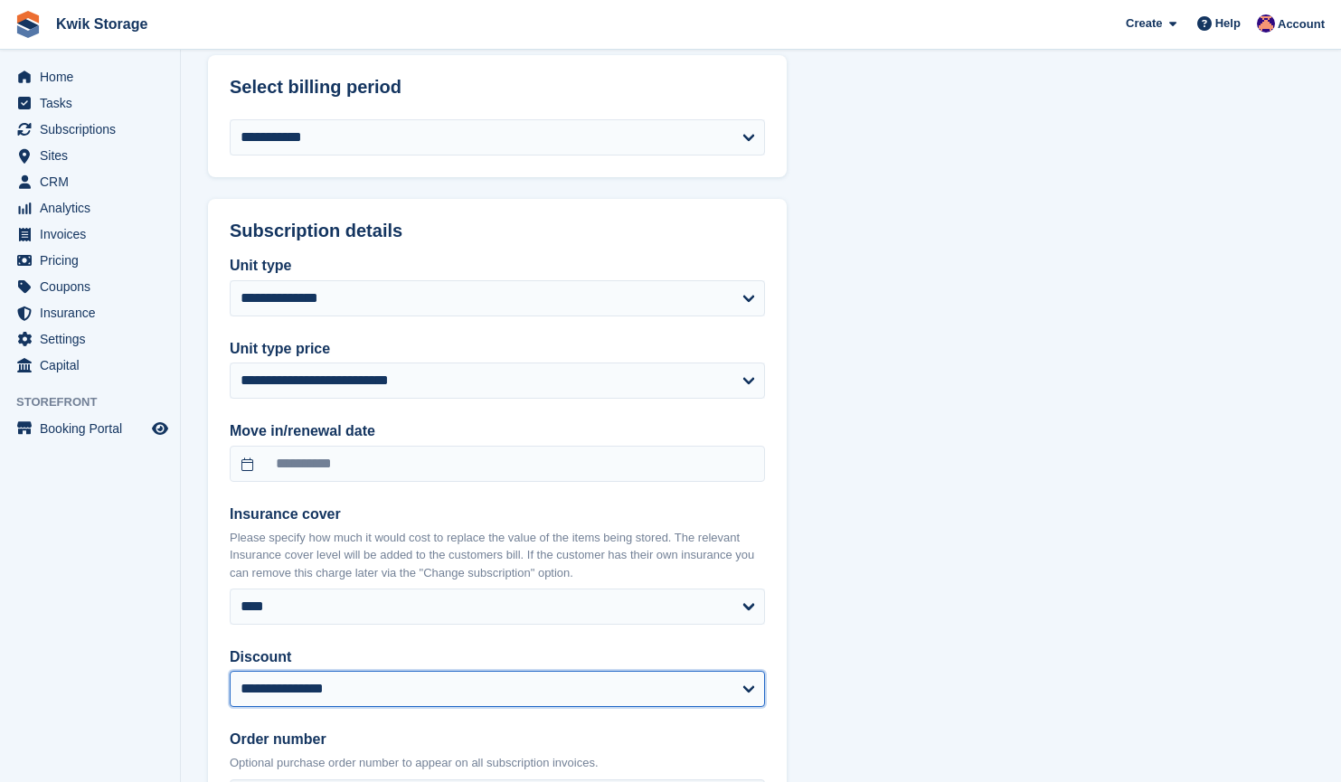  Describe the element at coordinates (94, 103) in the screenshot. I see `span: Tasks` at that location.